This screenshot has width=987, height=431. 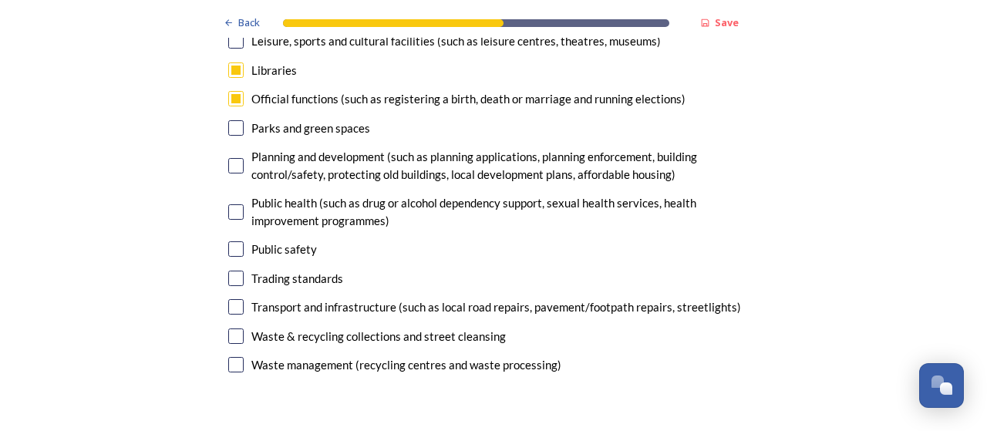 I want to click on div: Official functions (such as registering a birth, death or marriage and running elections), so click(x=468, y=99).